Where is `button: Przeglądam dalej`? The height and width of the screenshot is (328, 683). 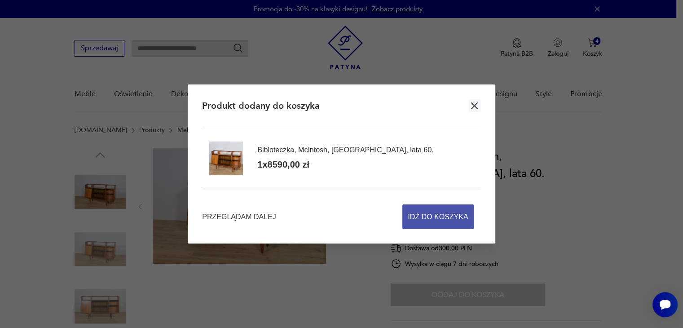
button: Przeglądam dalej is located at coordinates (239, 216).